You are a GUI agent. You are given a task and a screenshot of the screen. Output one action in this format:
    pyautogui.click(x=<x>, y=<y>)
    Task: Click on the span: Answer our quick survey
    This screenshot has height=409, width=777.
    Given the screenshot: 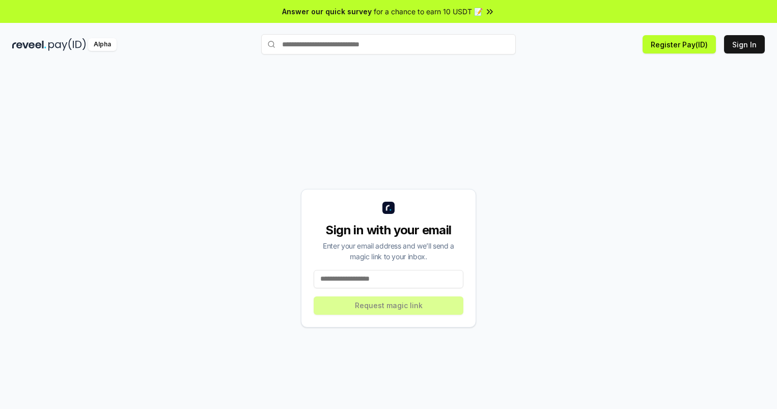 What is the action you would take?
    pyautogui.click(x=327, y=11)
    